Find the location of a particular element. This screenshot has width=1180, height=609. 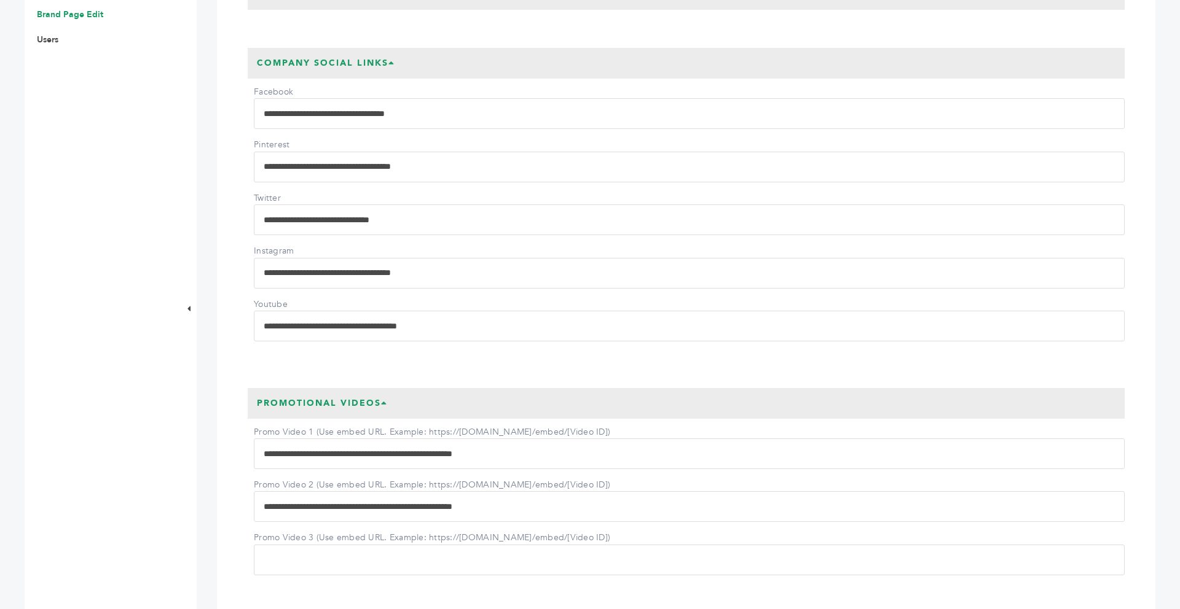

label: Twitter is located at coordinates (297, 198).